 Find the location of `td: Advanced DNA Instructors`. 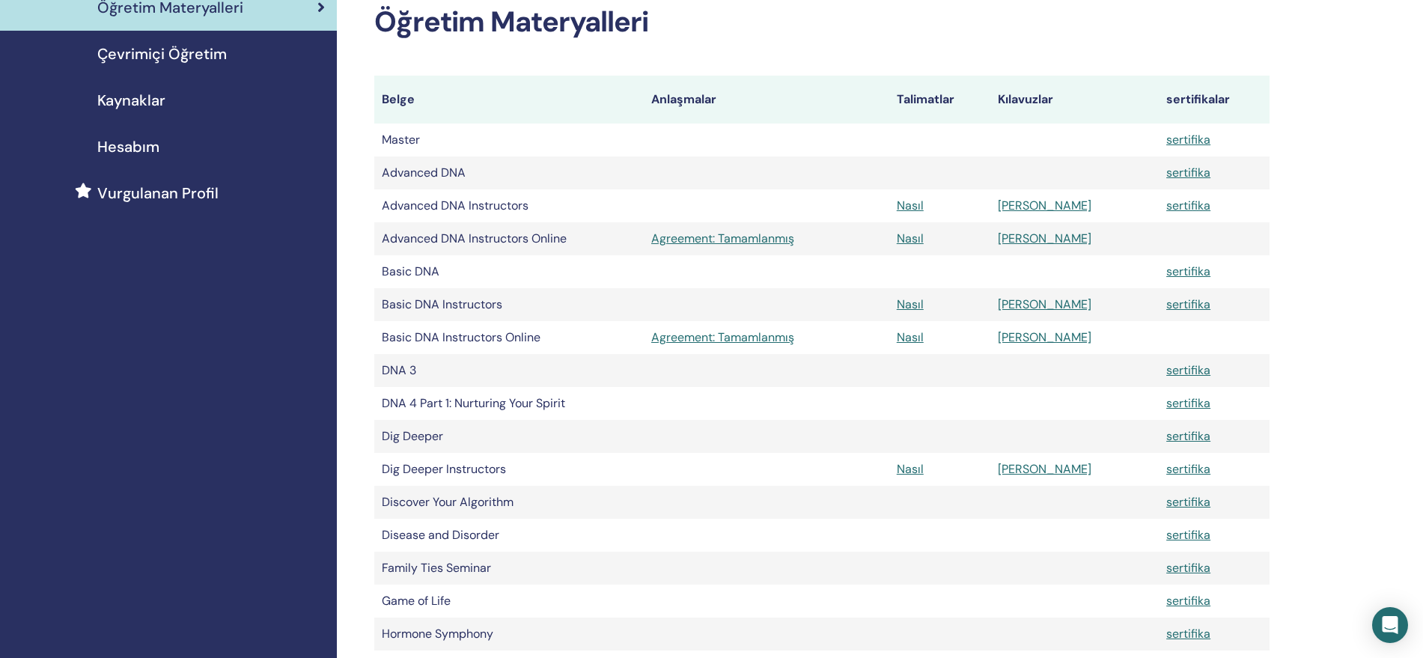

td: Advanced DNA Instructors is located at coordinates (509, 206).